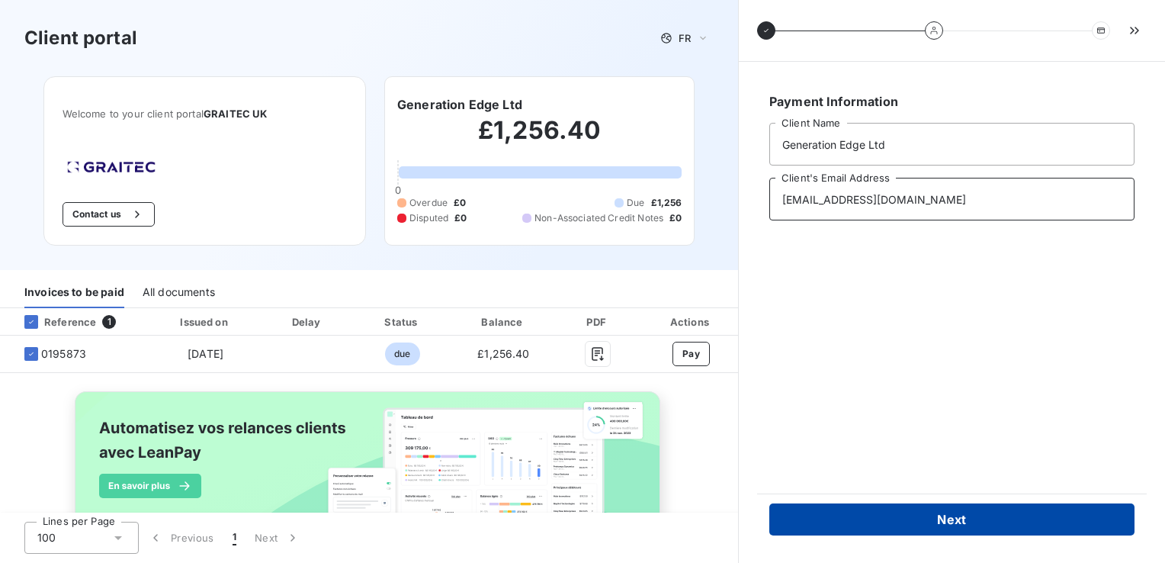 This screenshot has width=1165, height=563. I want to click on div: All documents, so click(178, 292).